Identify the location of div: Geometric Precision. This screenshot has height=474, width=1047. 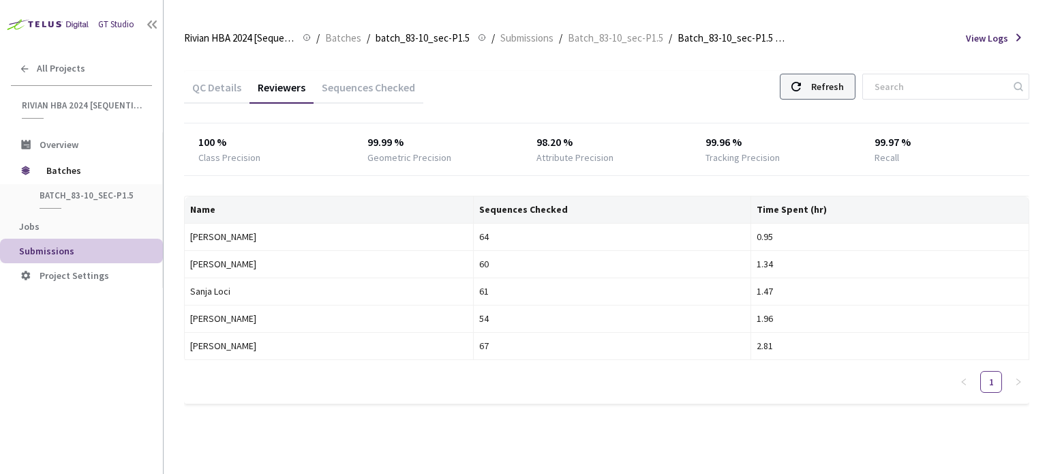
(409, 158).